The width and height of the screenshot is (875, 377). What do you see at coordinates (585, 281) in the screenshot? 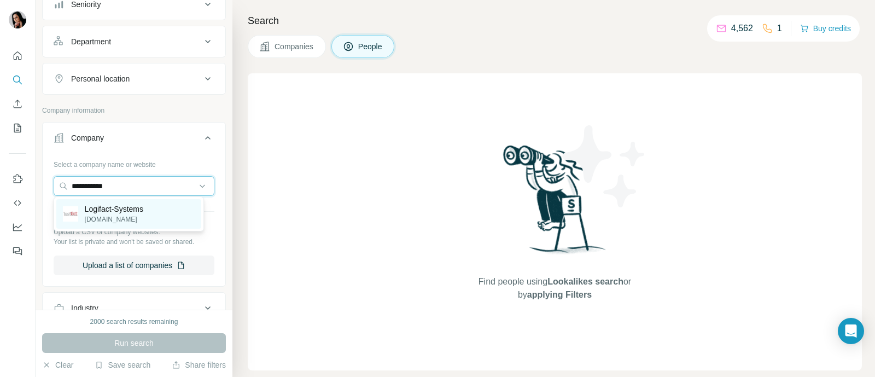
I see `span: Lookalikes search` at bounding box center [585, 281].